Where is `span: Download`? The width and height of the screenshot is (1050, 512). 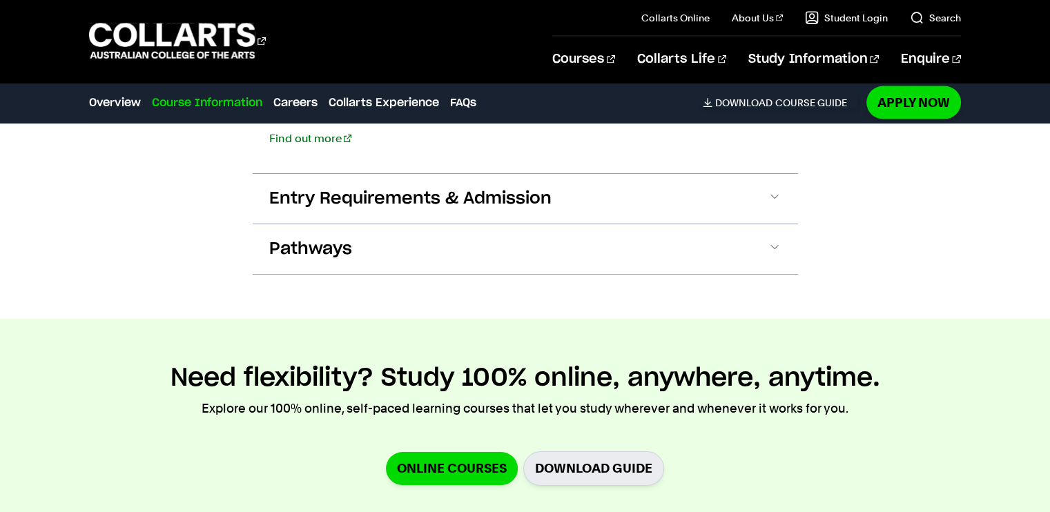 span: Download is located at coordinates (744, 103).